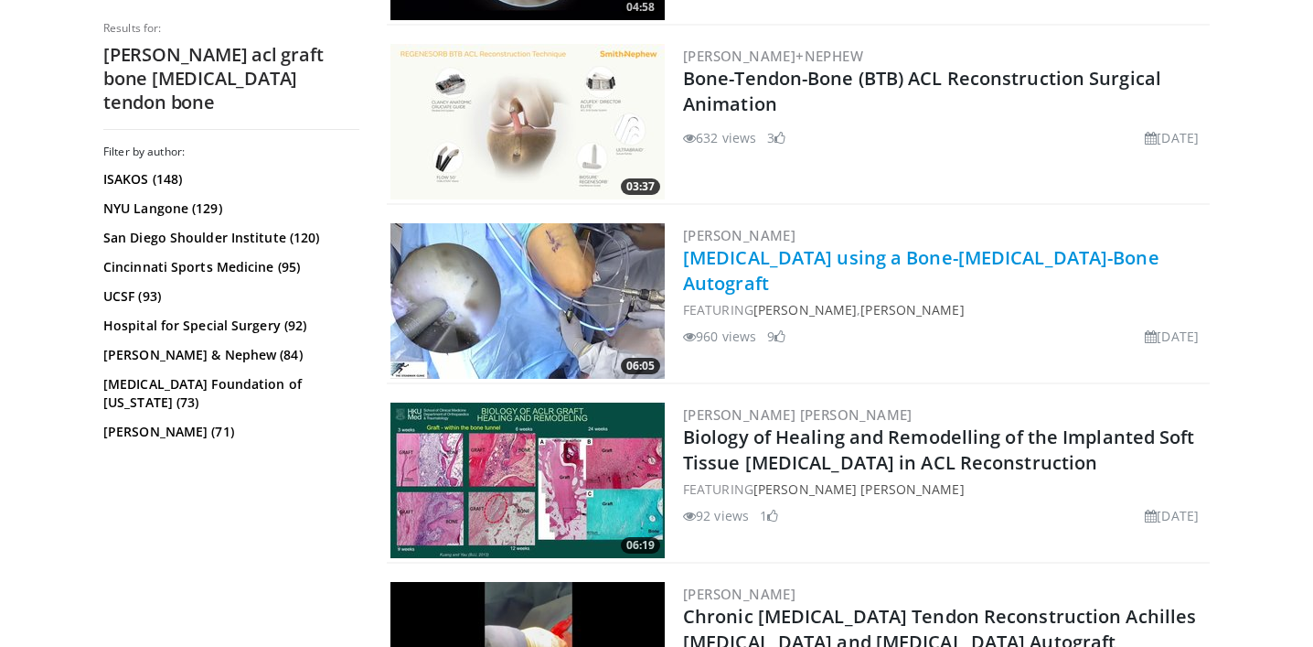 The width and height of the screenshot is (1313, 647). What do you see at coordinates (528, 480) in the screenshot?
I see `a: 06:19` at bounding box center [528, 480].